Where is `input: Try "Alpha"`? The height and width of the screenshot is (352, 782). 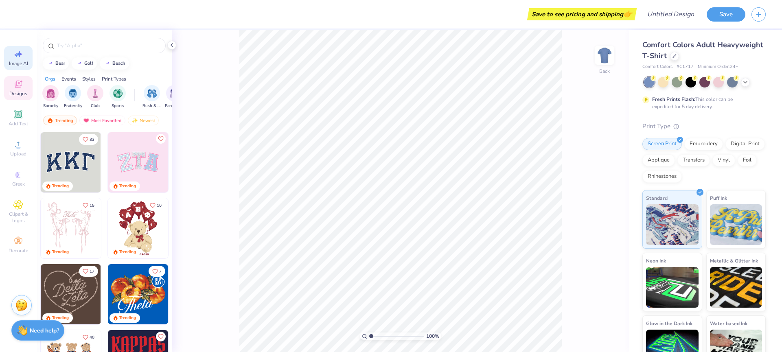 input: Try "Alpha" is located at coordinates (108, 46).